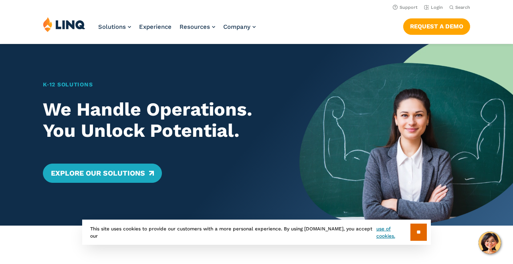  What do you see at coordinates (405, 7) in the screenshot?
I see `a: Support` at bounding box center [405, 7].